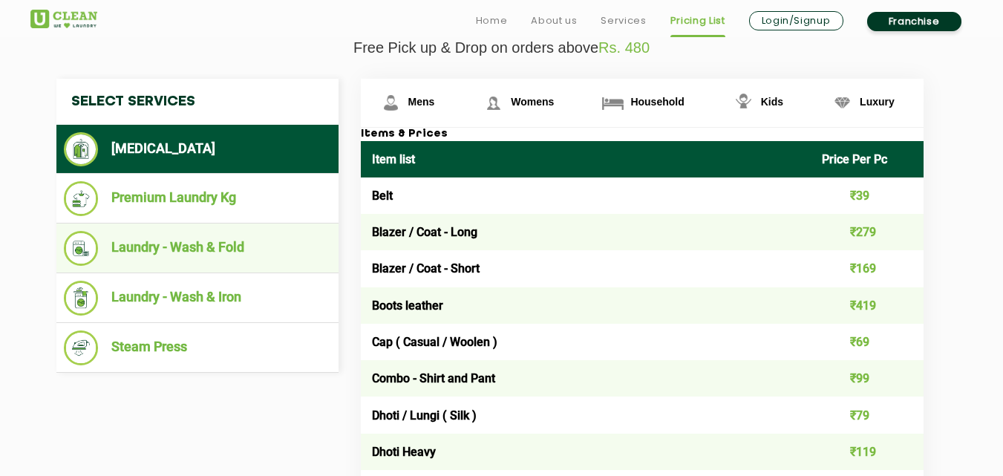 This screenshot has height=476, width=1003. I want to click on span: Luxury, so click(877, 102).